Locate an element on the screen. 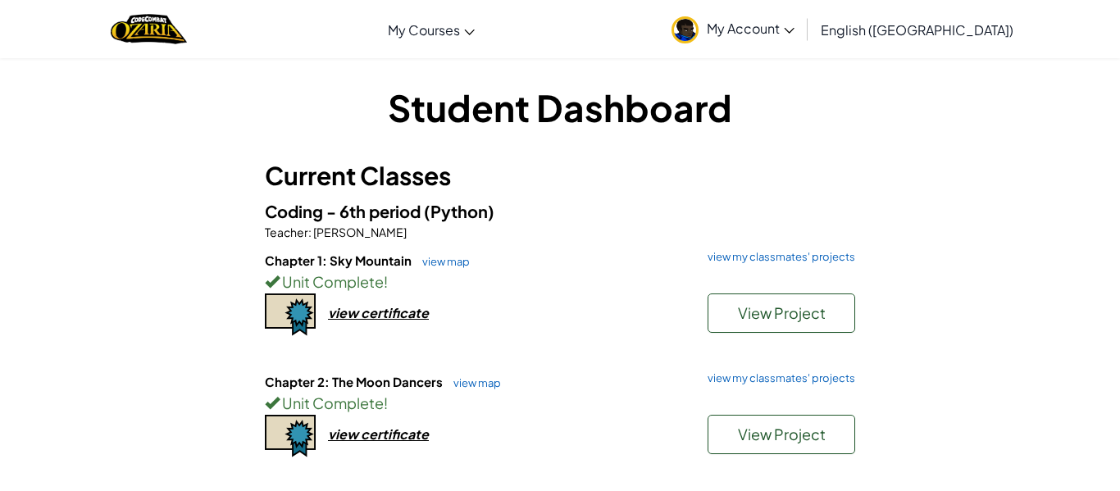  span: My Courses is located at coordinates (424, 30).